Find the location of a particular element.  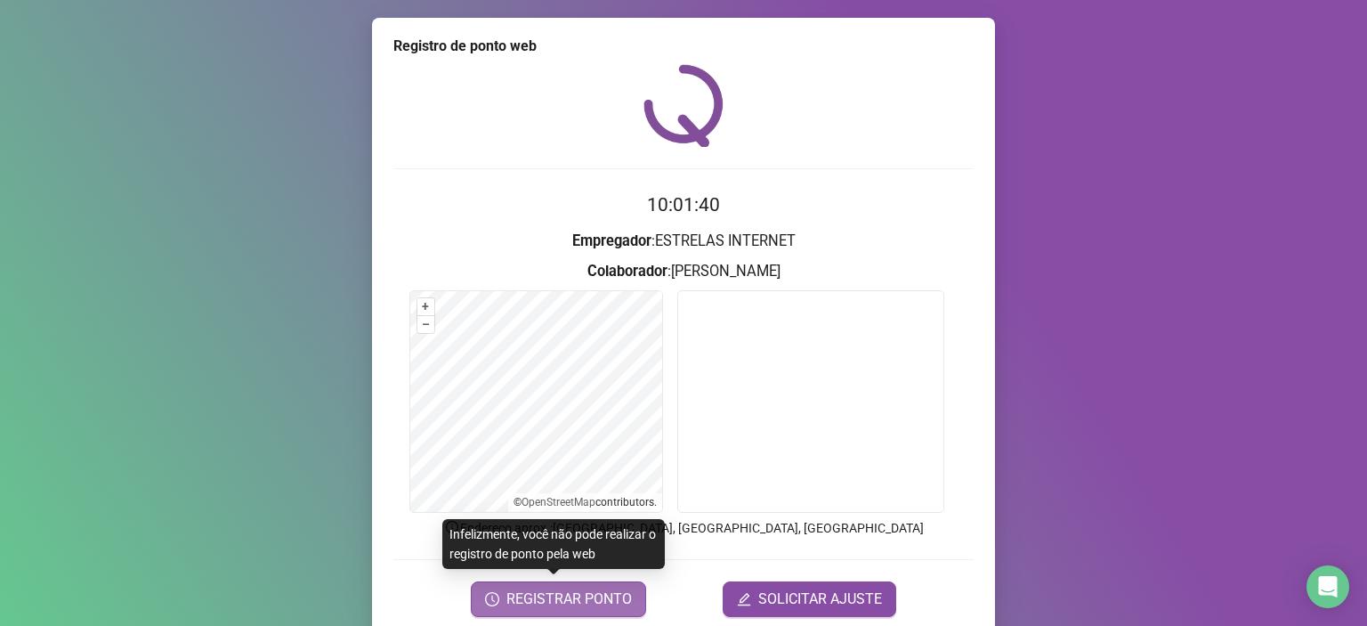

a: OpenStreetMap is located at coordinates (558, 502).